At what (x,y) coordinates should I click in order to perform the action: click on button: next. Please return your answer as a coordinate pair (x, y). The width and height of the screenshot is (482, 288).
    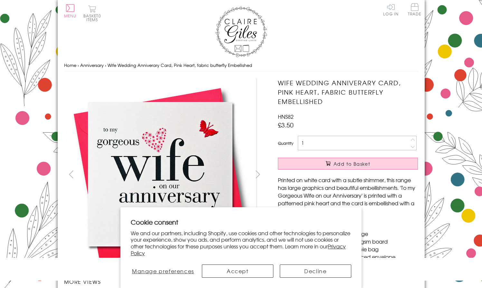
    Looking at the image, I should click on (258, 174).